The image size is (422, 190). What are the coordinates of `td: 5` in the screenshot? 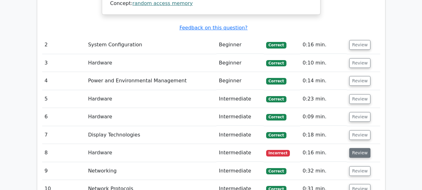 It's located at (64, 99).